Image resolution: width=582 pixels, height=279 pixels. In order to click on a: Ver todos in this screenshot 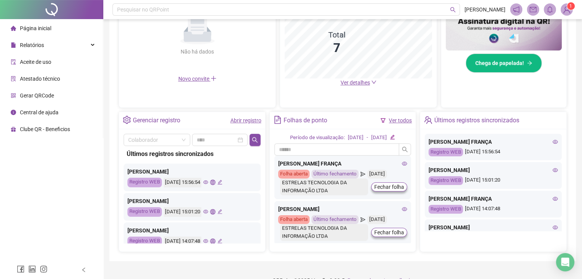, I will do `click(400, 121)`.